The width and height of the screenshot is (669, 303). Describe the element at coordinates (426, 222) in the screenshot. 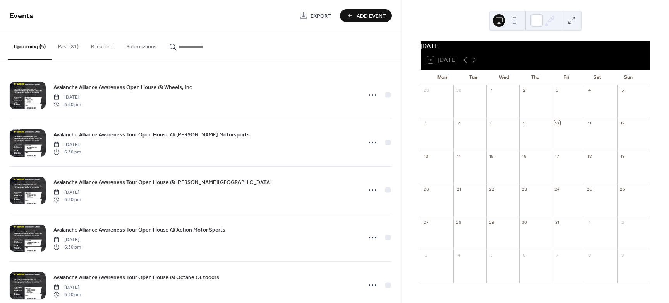

I see `div: 27` at that location.